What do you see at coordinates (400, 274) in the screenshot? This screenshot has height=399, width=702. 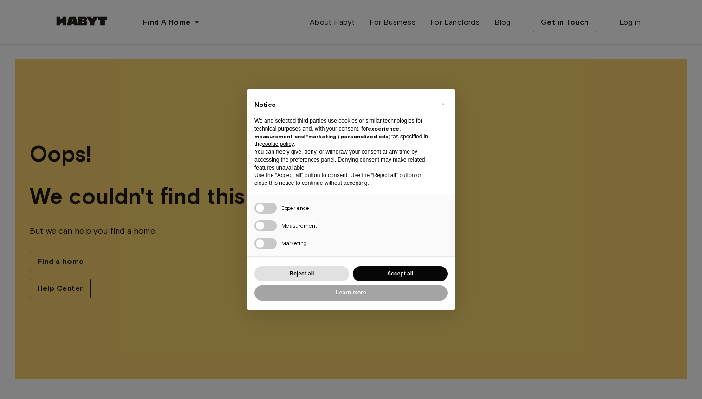 I see `button: Accept all` at bounding box center [400, 274].